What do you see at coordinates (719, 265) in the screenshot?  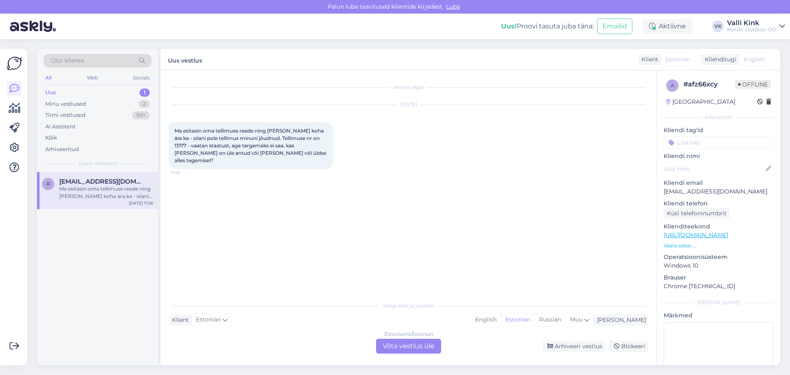 I see `p: Windows 10` at bounding box center [719, 265].